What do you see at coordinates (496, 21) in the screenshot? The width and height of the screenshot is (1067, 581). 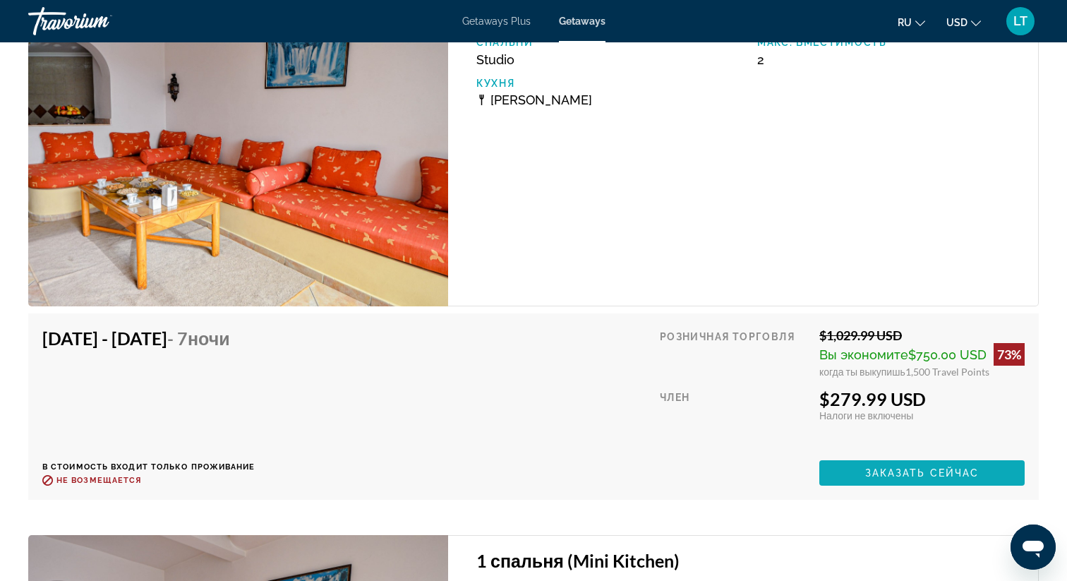 I see `a: Getaways Plus` at bounding box center [496, 21].